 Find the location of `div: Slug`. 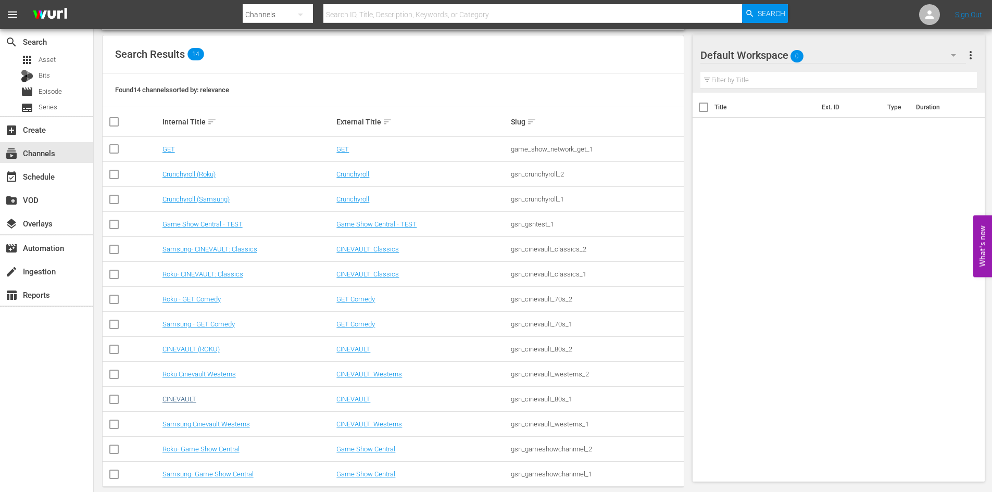

div: Slug is located at coordinates (596, 122).